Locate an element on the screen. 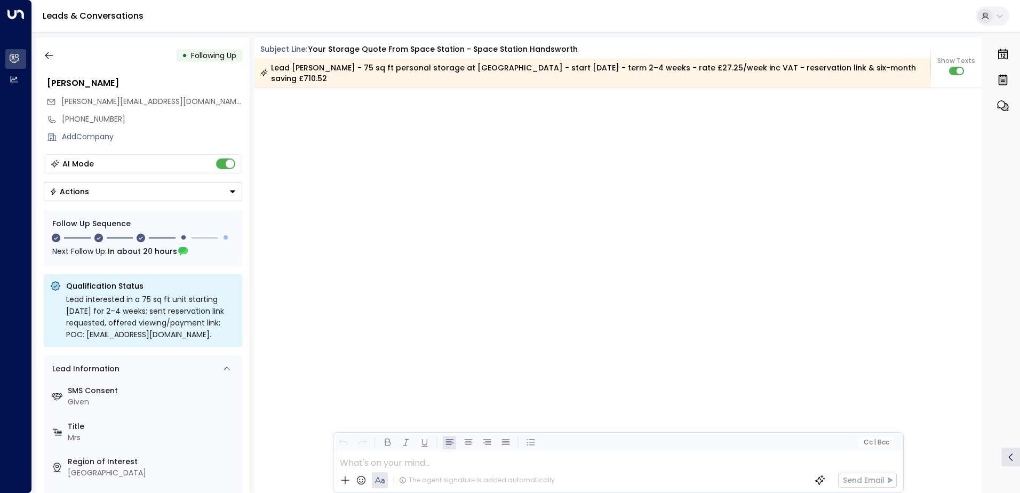  span: warren.marie49@yahoo.com is located at coordinates (151, 101).